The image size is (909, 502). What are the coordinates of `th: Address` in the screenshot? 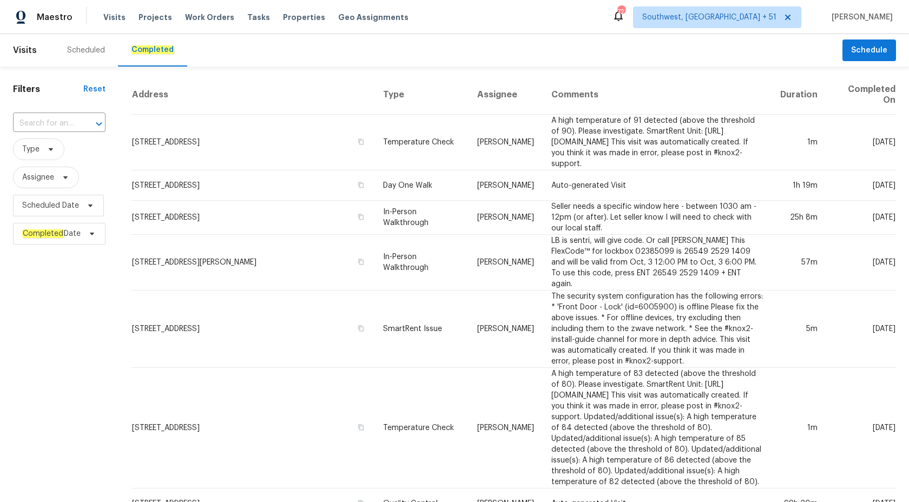 It's located at (253, 95).